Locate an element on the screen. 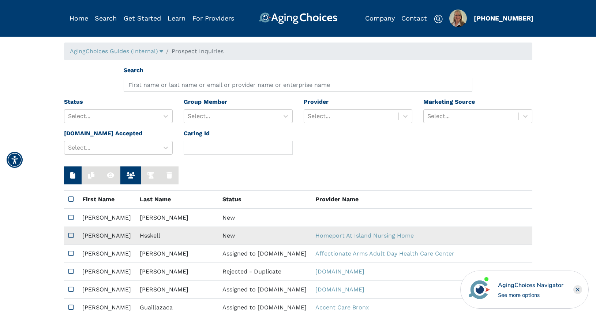 Image resolution: width=596 pixels, height=316 pixels. a: Homeport At Island Nursing Home is located at coordinates (365, 235).